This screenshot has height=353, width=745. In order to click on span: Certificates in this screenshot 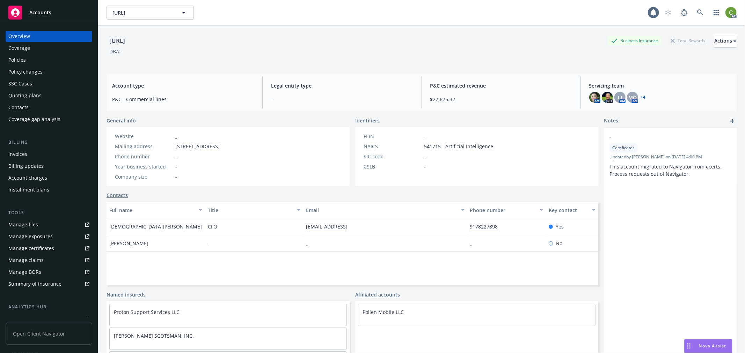, I will do `click(623, 148)`.